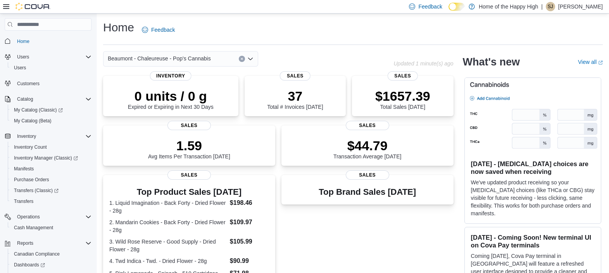 This screenshot has width=609, height=273. What do you see at coordinates (33, 7) in the screenshot?
I see `img: Cova` at bounding box center [33, 7].